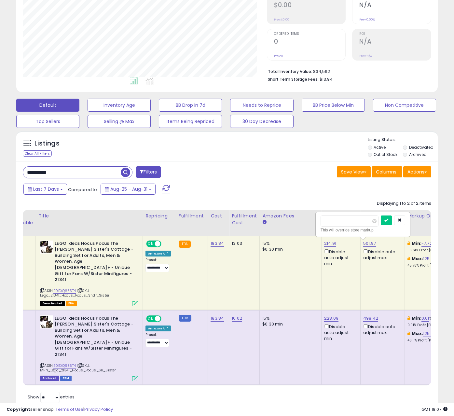 The height and width of the screenshot is (416, 454). What do you see at coordinates (310, 6) in the screenshot?
I see `h2: $0.00` at bounding box center [310, 6].